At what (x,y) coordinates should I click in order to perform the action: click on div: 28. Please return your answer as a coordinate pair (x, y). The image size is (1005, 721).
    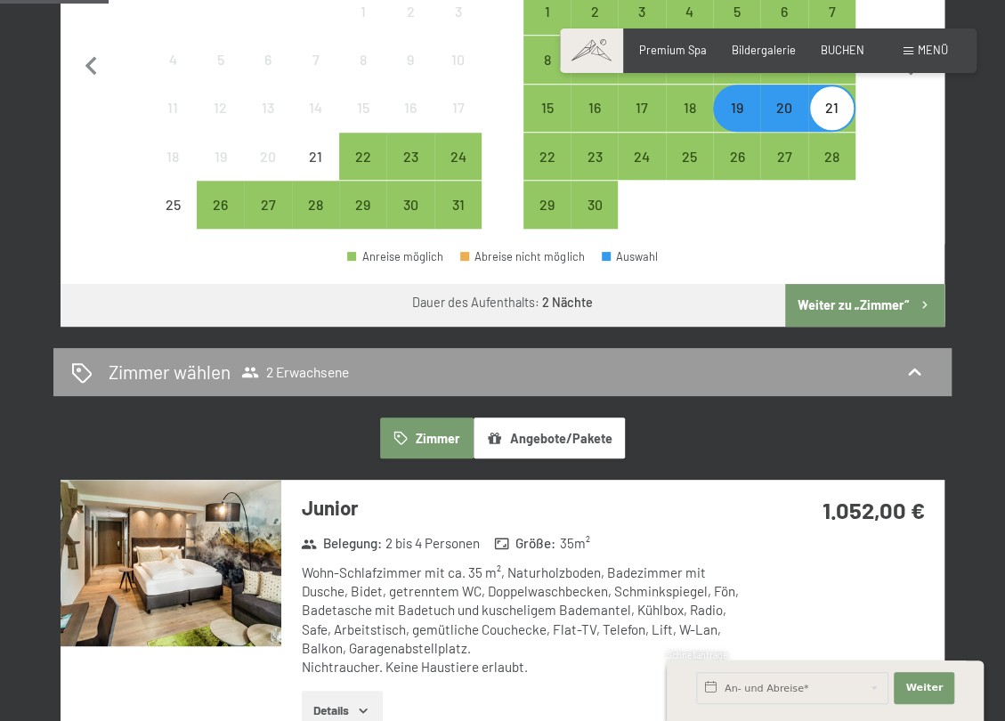
    Looking at the image, I should click on (315, 219).